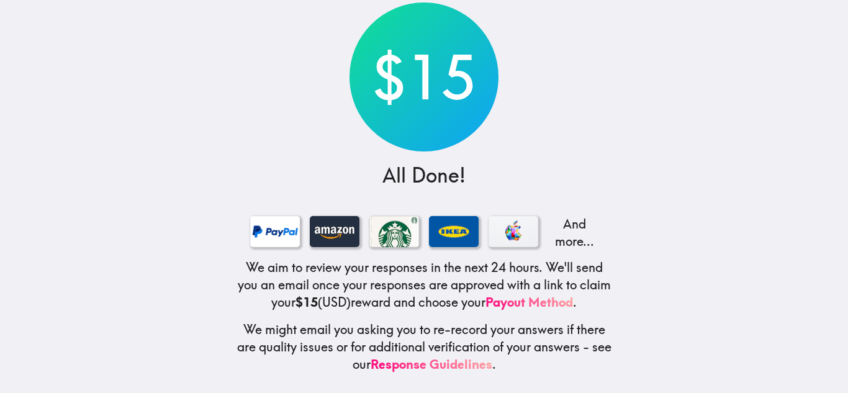 The height and width of the screenshot is (393, 848). What do you see at coordinates (424, 347) in the screenshot?
I see `h5: We might email you asking you to re-record your answers if there are quality issues or for additi...` at bounding box center [424, 347].